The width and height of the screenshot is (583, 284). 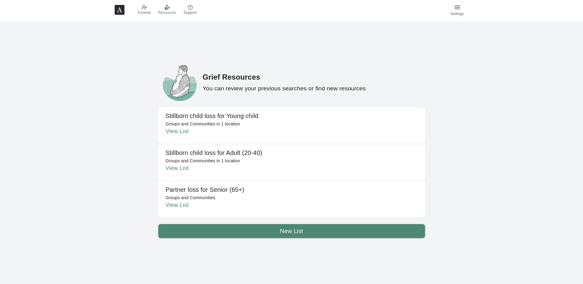 What do you see at coordinates (167, 13) in the screenshot?
I see `span: Resources` at bounding box center [167, 13].